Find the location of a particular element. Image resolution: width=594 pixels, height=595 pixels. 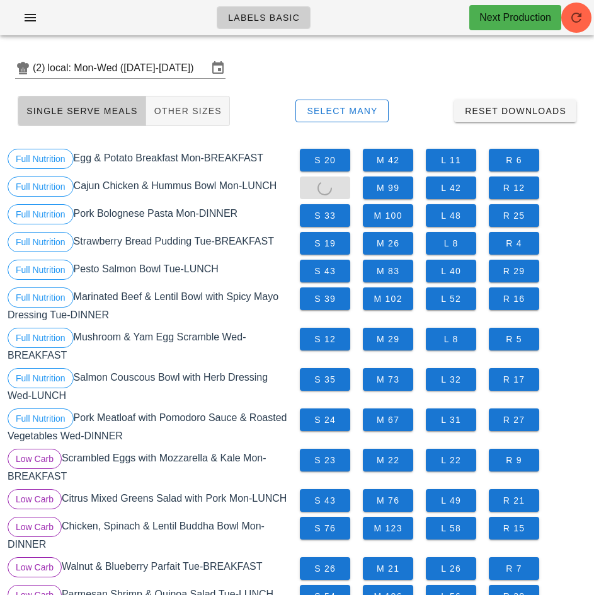

div: Walnut & Blueberry Parfait Tue-BREAKFAST is located at coordinates (151, 568).